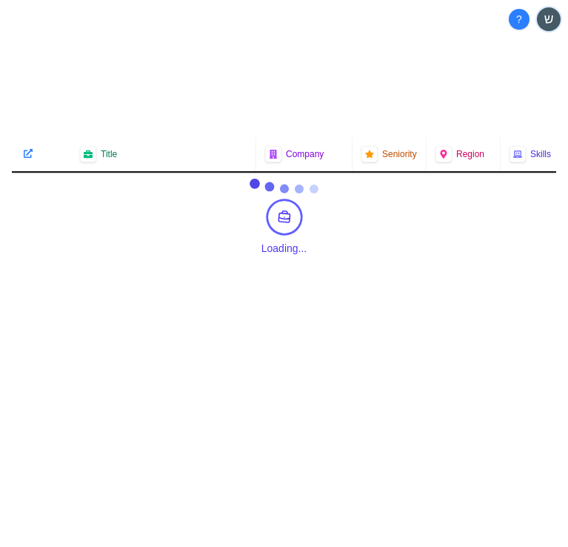 The width and height of the screenshot is (568, 547). I want to click on button: About Techjobs, so click(519, 19).